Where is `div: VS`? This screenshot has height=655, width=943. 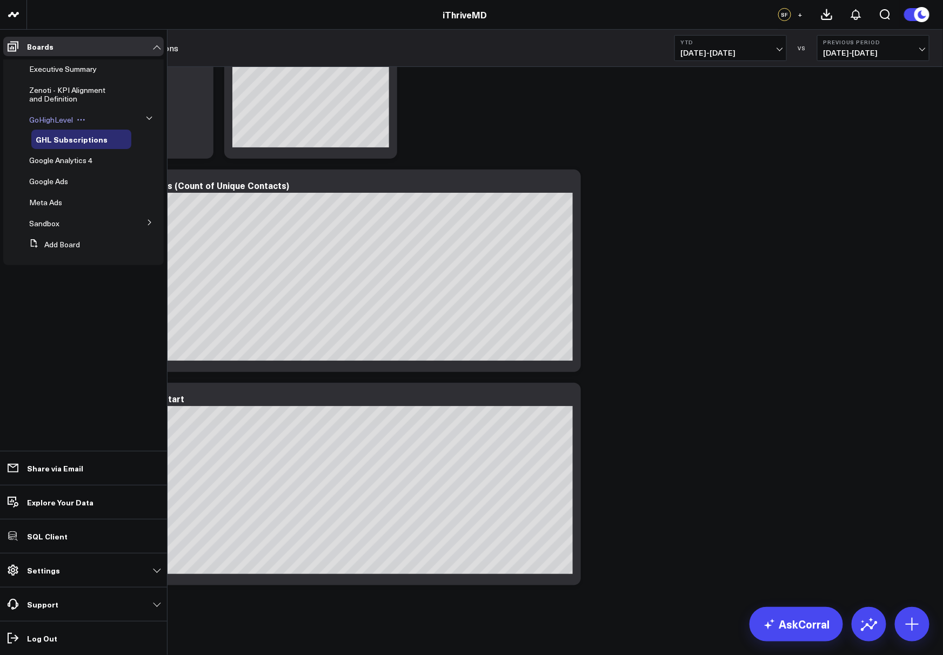
div: VS is located at coordinates (802, 48).